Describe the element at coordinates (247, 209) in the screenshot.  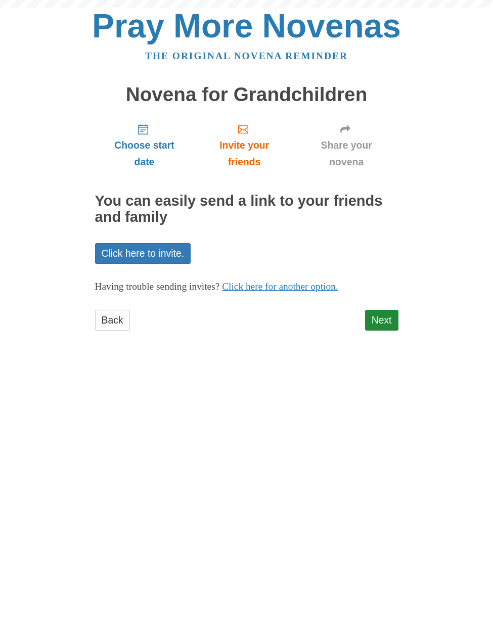
I see `h2: You can easily send a link to your friends and family` at that location.